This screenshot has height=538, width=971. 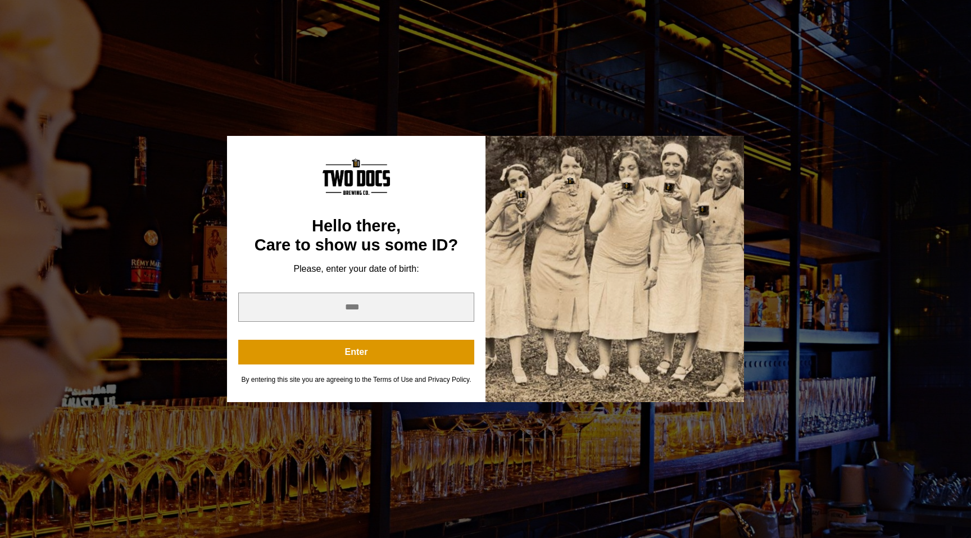 What do you see at coordinates (356, 352) in the screenshot?
I see `button: Enter` at bounding box center [356, 352].